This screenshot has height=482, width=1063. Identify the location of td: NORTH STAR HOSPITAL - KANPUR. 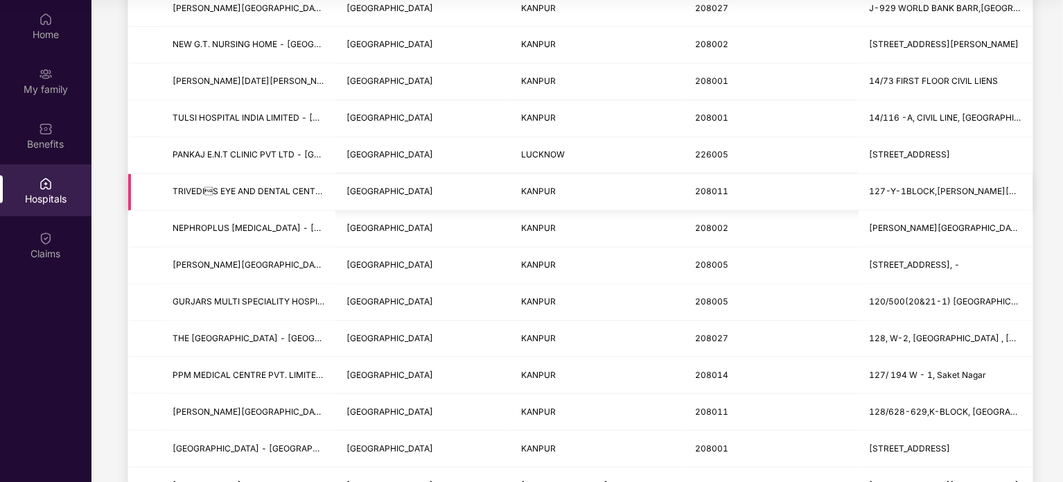
(248, 448).